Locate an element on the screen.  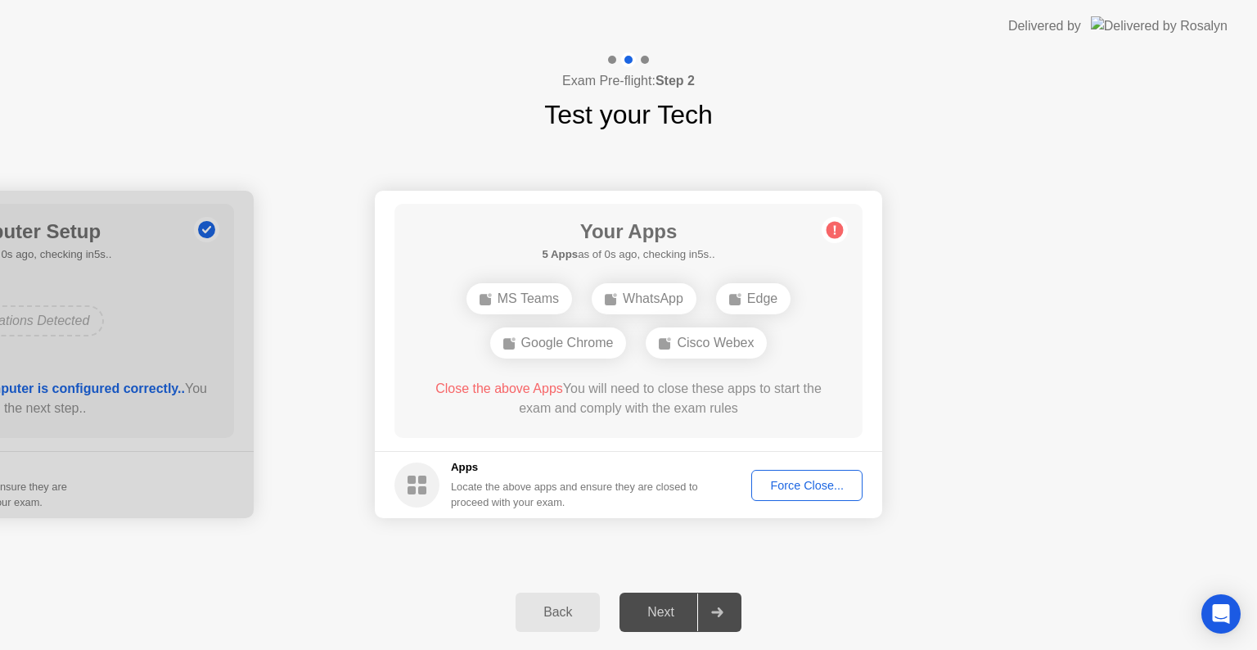
div: Delivered by is located at coordinates (1044, 26).